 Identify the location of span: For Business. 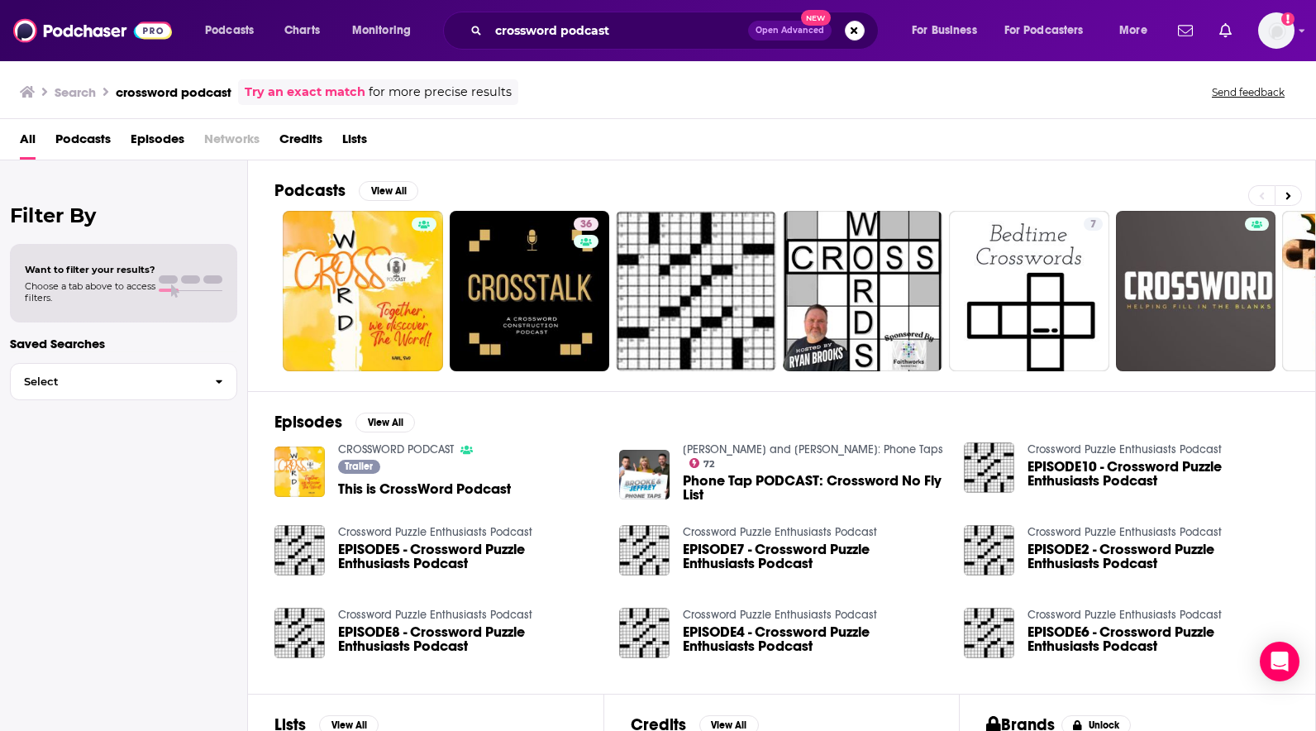
(944, 31).